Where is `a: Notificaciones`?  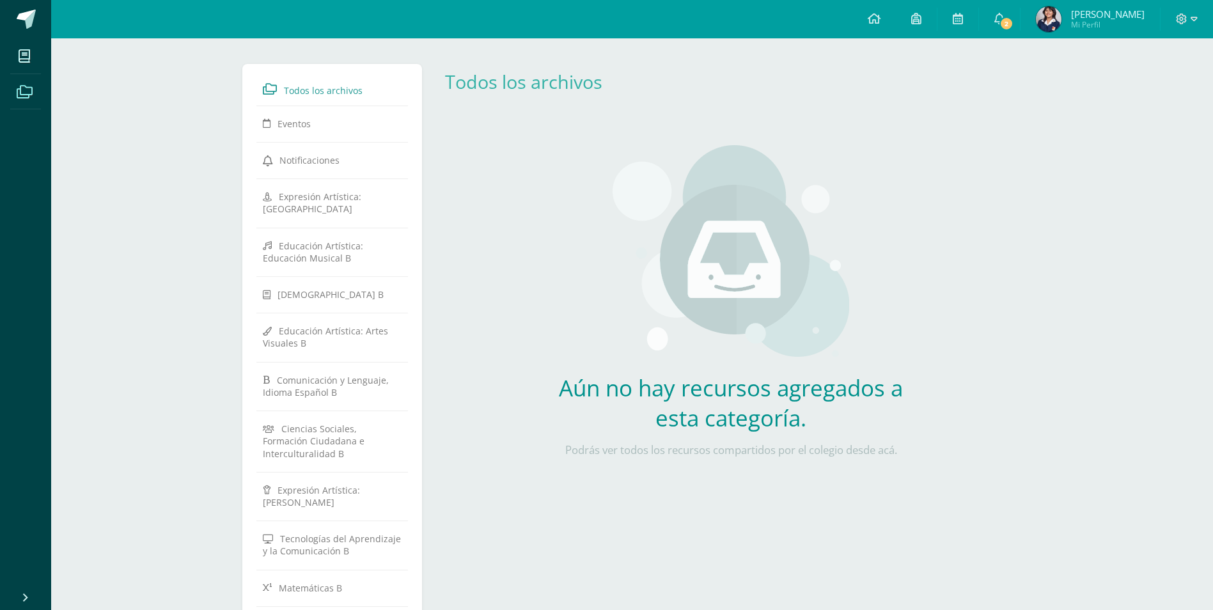 a: Notificaciones is located at coordinates (333, 160).